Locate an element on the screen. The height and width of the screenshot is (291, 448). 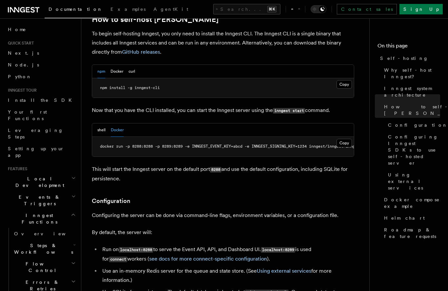
a: AgentKit is located at coordinates (171, 10).